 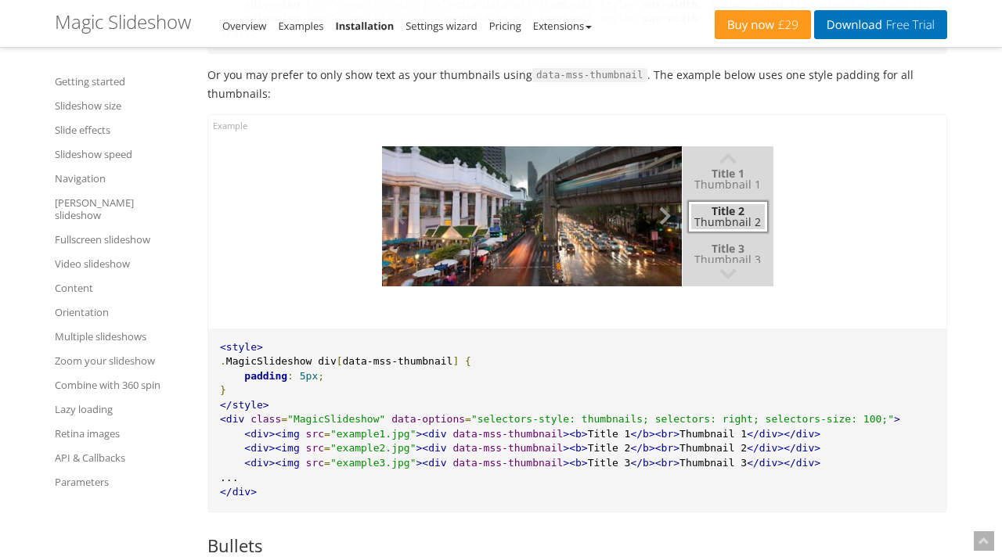 What do you see at coordinates (609, 434) in the screenshot?
I see `span: Title 1` at bounding box center [609, 434].